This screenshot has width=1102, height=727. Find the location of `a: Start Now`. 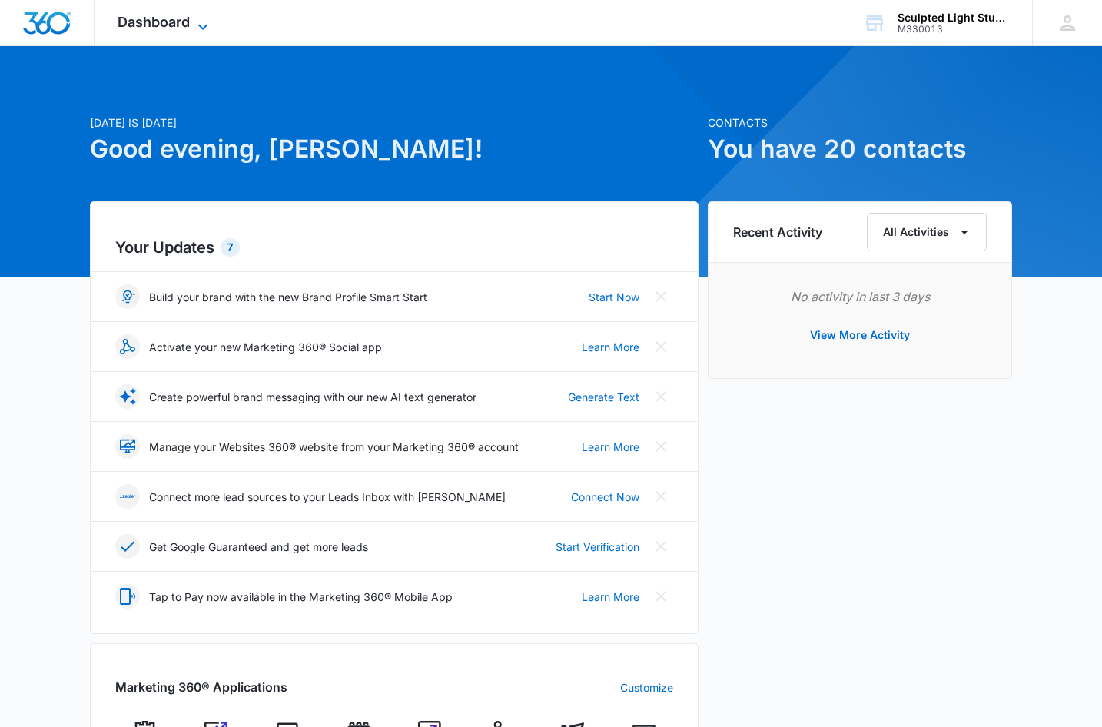

a: Start Now is located at coordinates (614, 297).